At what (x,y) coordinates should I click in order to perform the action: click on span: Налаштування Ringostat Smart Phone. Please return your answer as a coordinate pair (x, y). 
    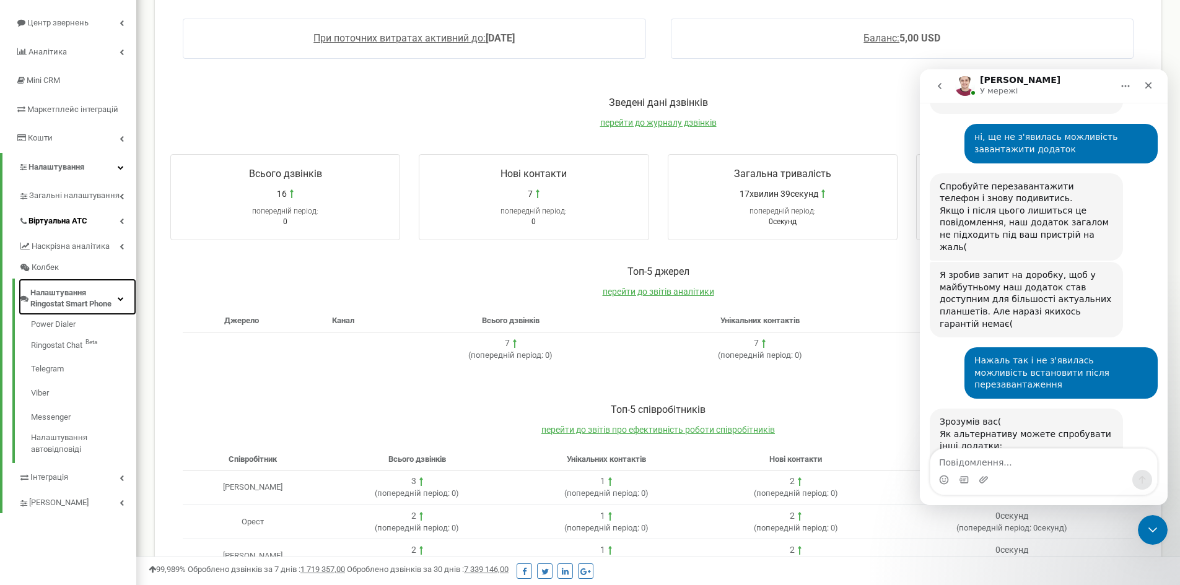
    Looking at the image, I should click on (74, 298).